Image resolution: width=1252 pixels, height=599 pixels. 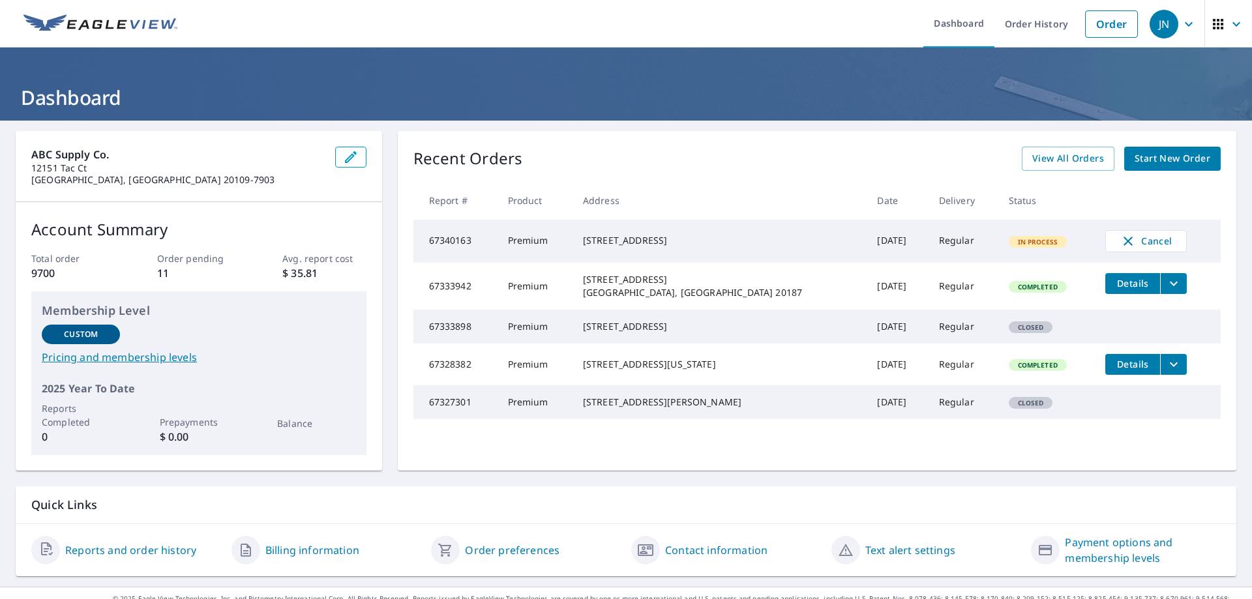 What do you see at coordinates (73, 258) in the screenshot?
I see `p: Total order` at bounding box center [73, 258].